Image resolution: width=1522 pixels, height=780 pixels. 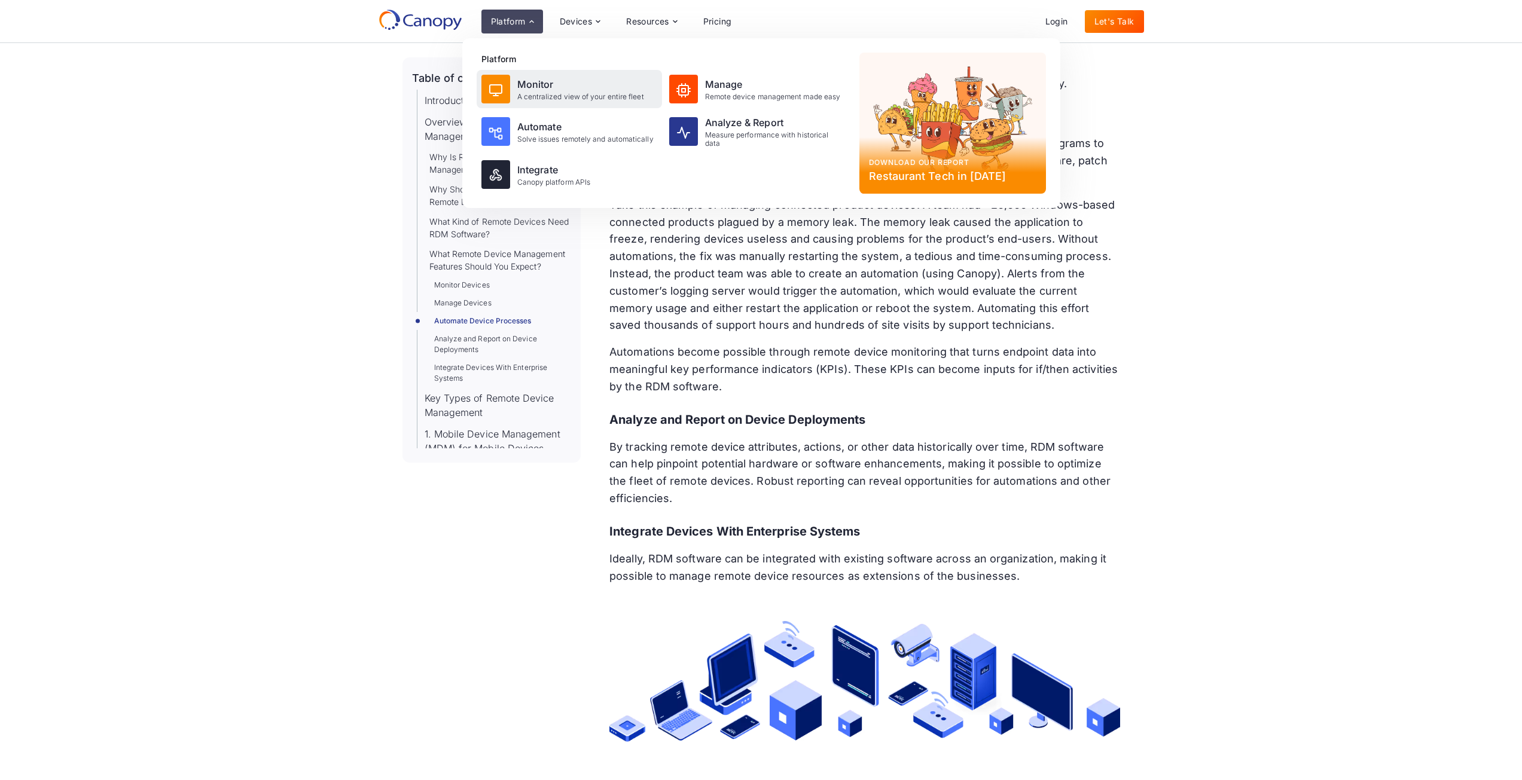 I want to click on a: IntegrateCanopy platform APIs, so click(x=569, y=175).